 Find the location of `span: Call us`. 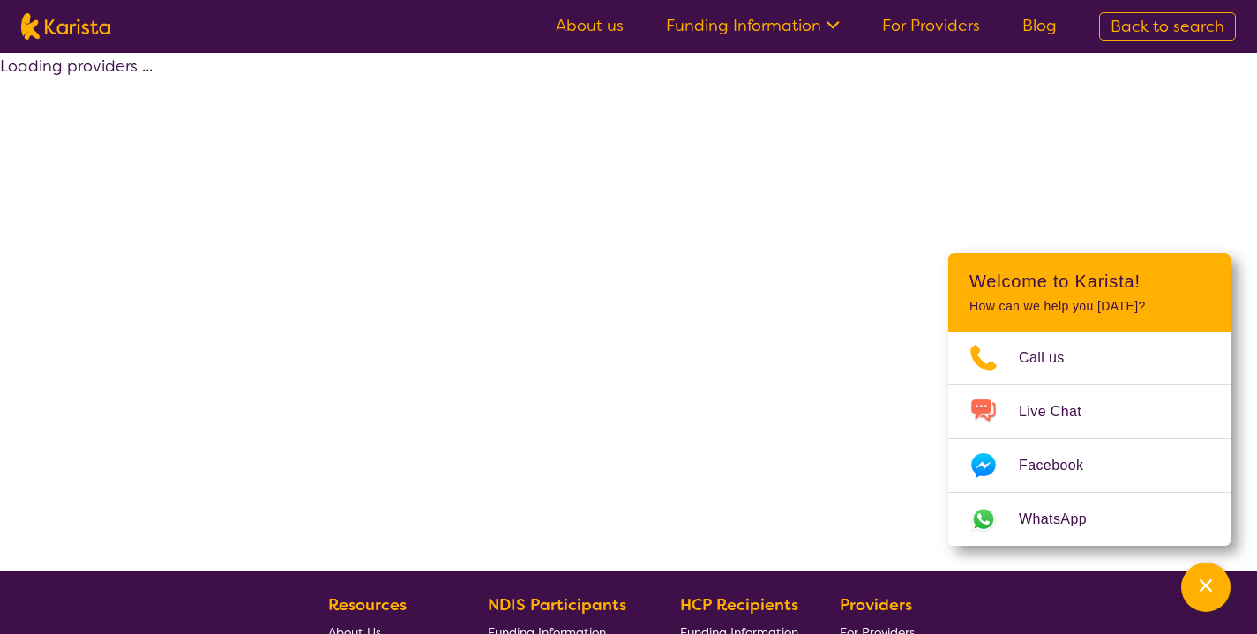

span: Call us is located at coordinates (1052, 358).